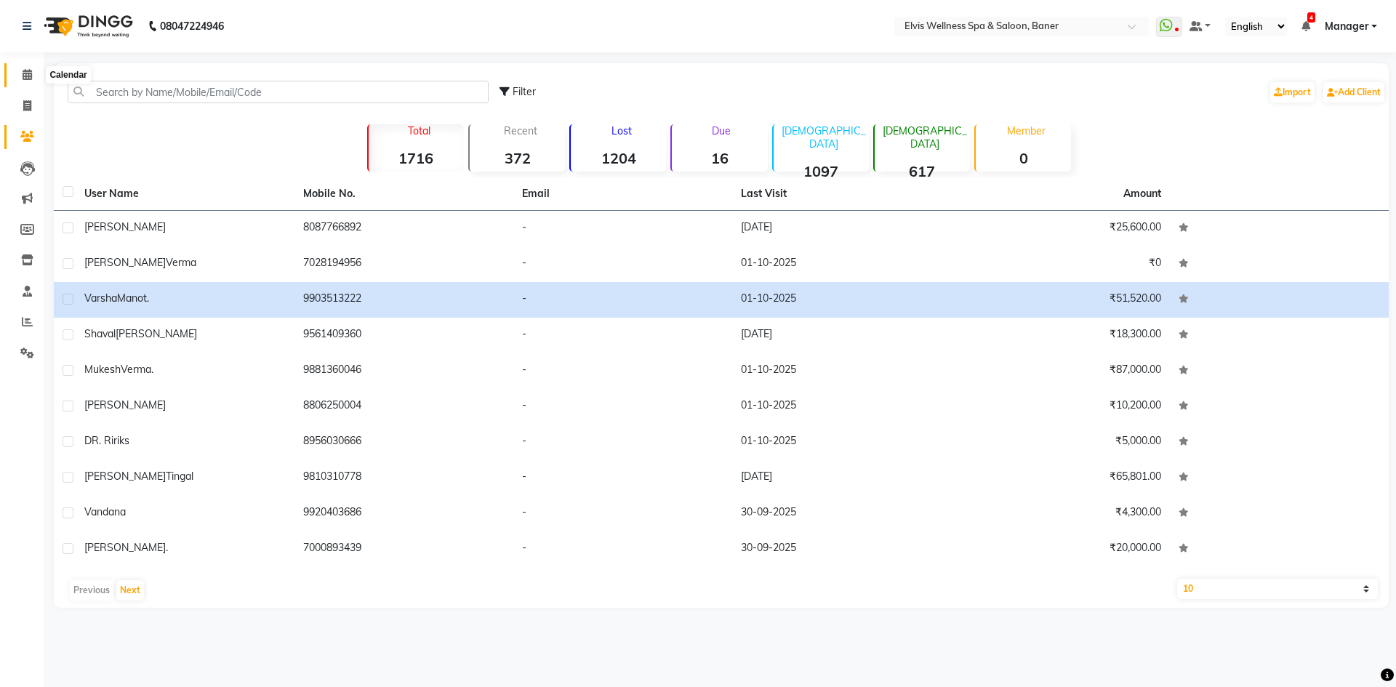 The height and width of the screenshot is (687, 1396). What do you see at coordinates (87, 26) in the screenshot?
I see `img: logo` at bounding box center [87, 26].